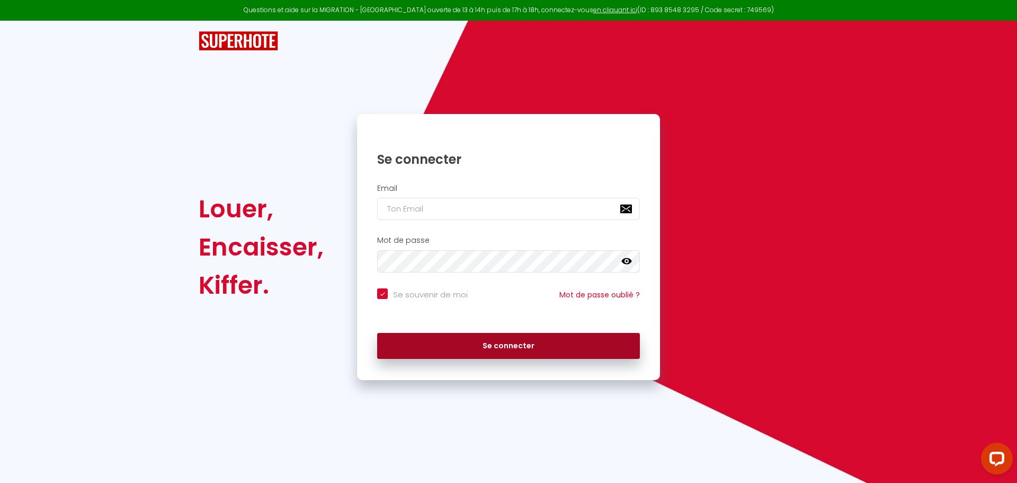 This screenshot has width=1017, height=483. What do you see at coordinates (261, 285) in the screenshot?
I see `div: Kiffer.` at bounding box center [261, 285].